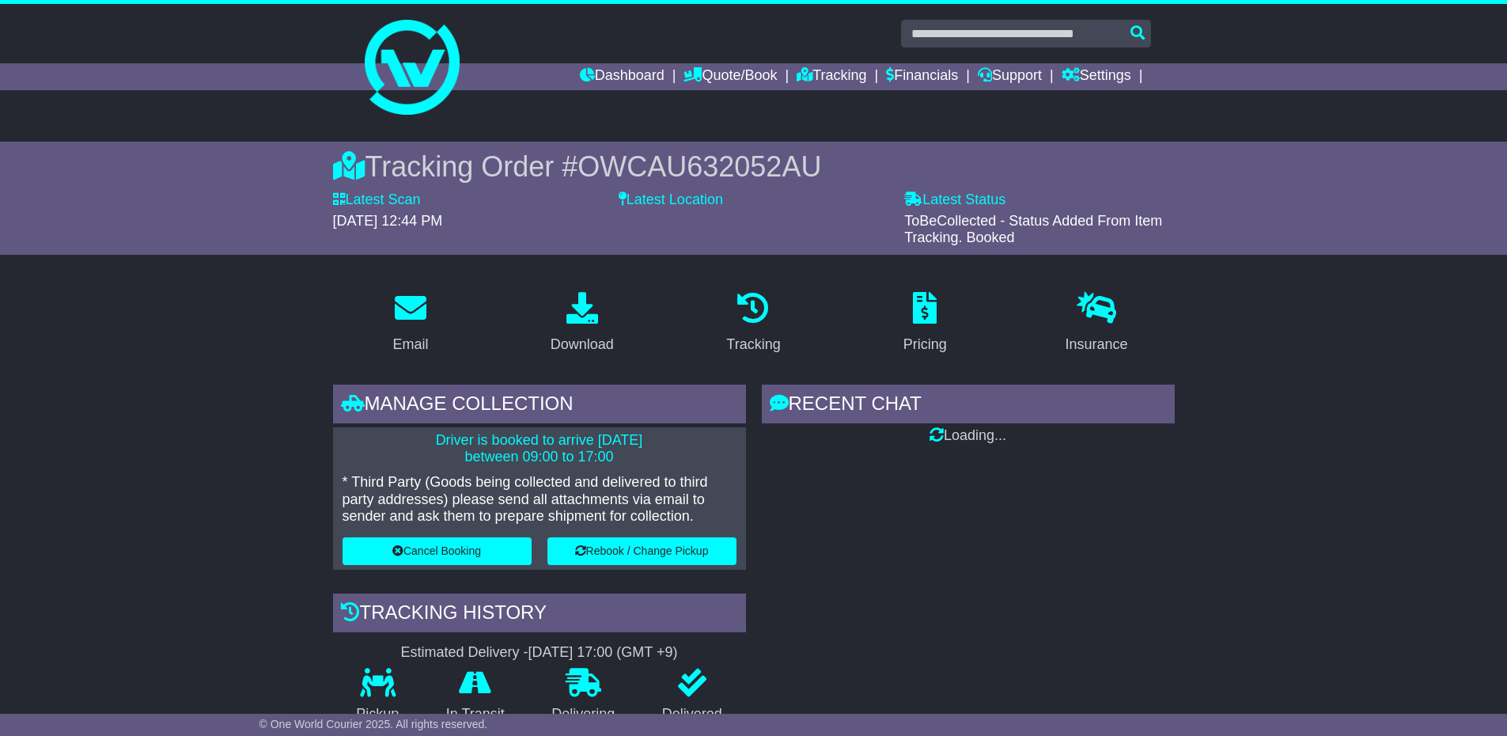 The height and width of the screenshot is (736, 1507). What do you see at coordinates (671, 200) in the screenshot?
I see `label: Latest Location` at bounding box center [671, 200].